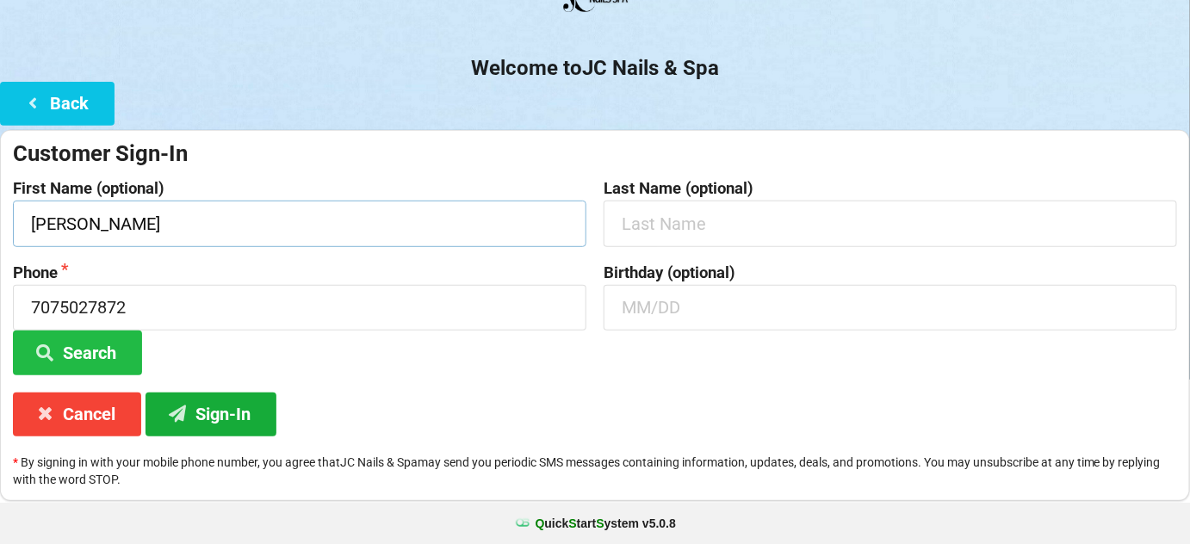 The image size is (1190, 544). I want to click on label: Last Name (optional), so click(890, 189).